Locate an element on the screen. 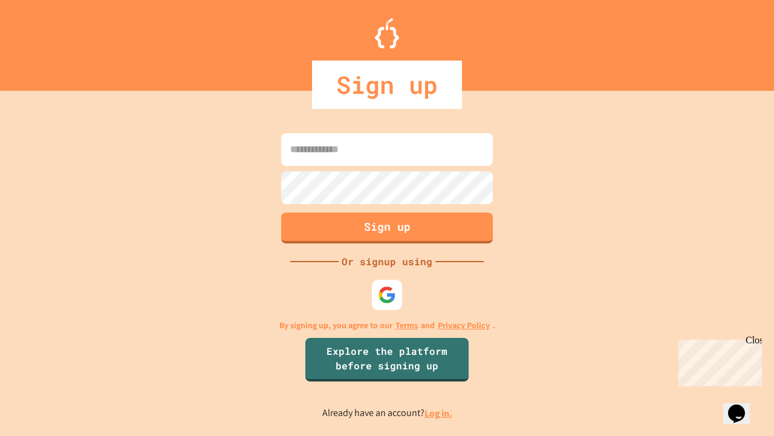 The width and height of the screenshot is (774, 436). a: Privacy Policy is located at coordinates (464, 325).